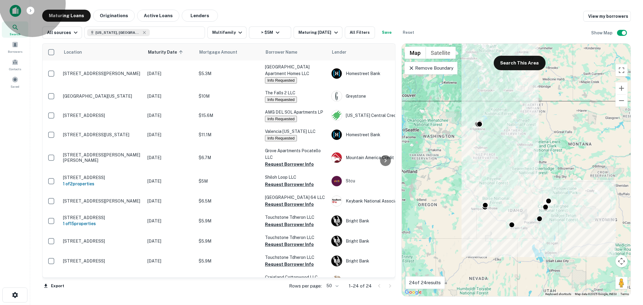 The height and width of the screenshot is (305, 643). I want to click on div: Chat Widget, so click(628, 271).